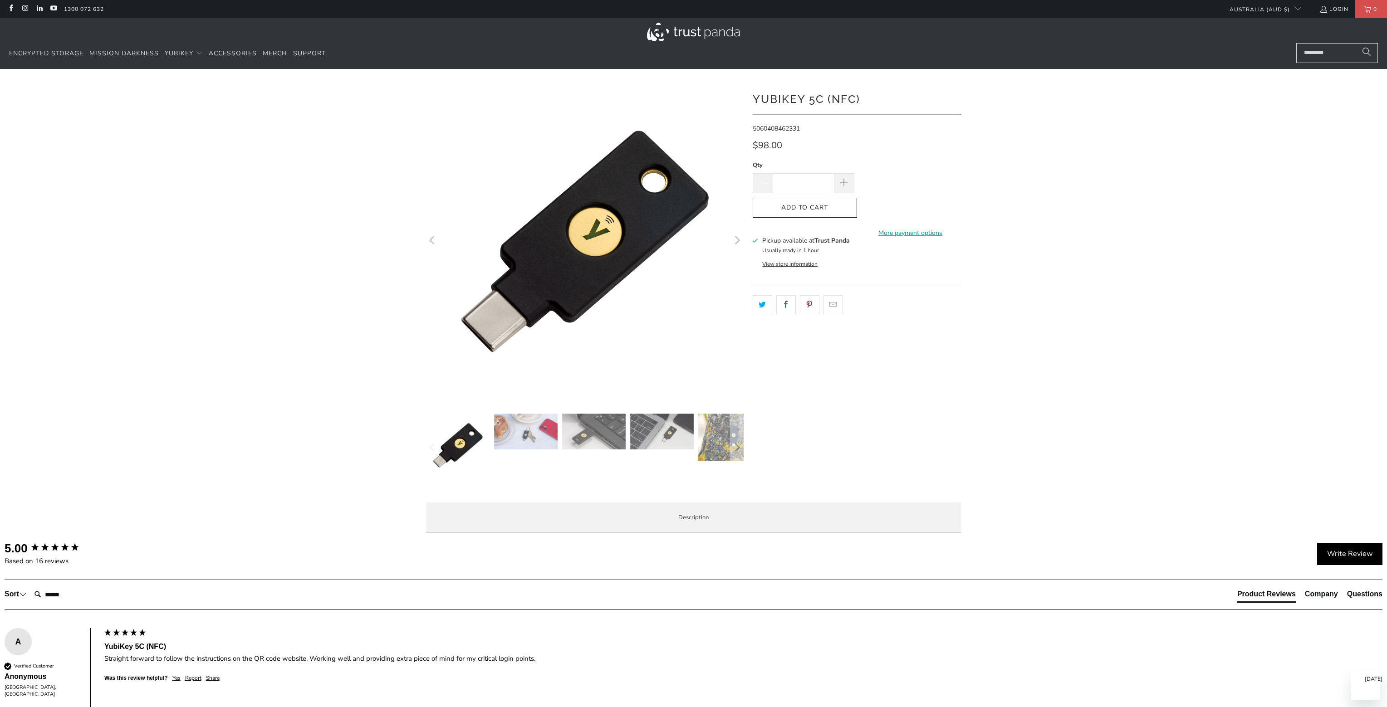 This screenshot has width=1387, height=707. I want to click on button: Add to Cart, so click(805, 208).